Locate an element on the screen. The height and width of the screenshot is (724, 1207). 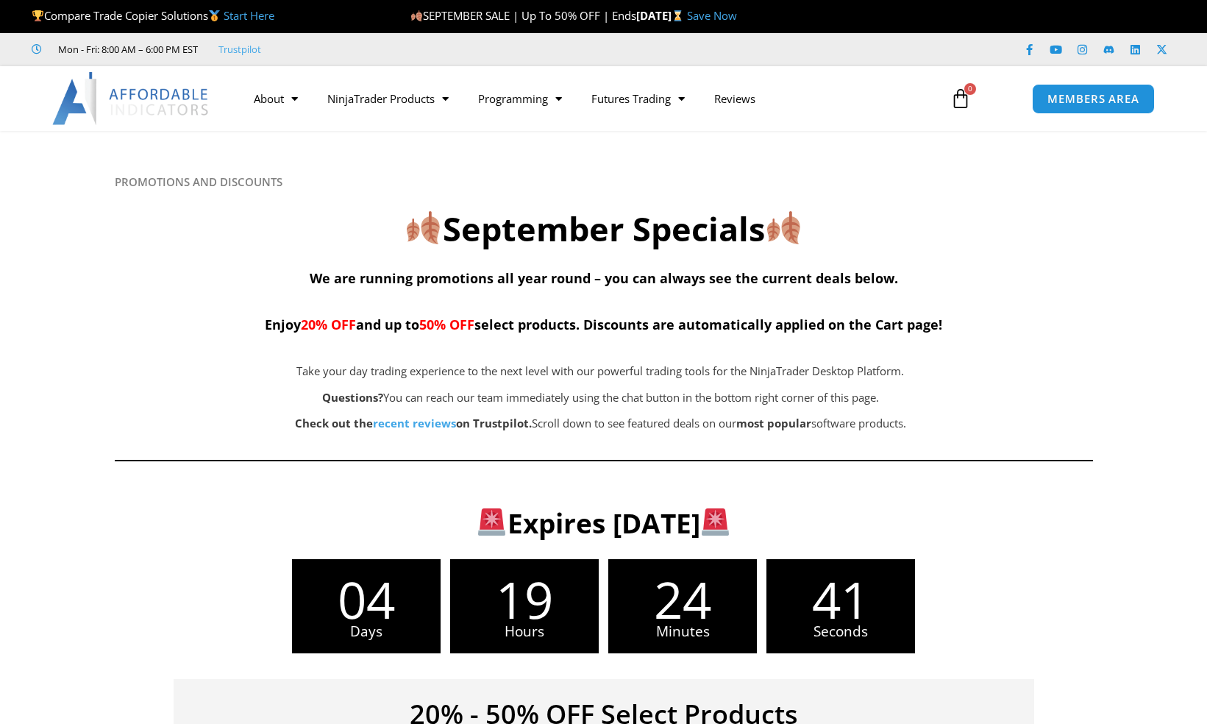
strong: Check out the on Trustpilot. is located at coordinates (413, 423).